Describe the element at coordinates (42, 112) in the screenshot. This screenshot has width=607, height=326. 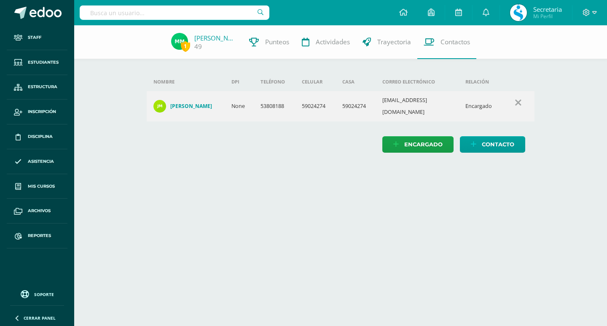
I see `span: Inscripción` at that location.